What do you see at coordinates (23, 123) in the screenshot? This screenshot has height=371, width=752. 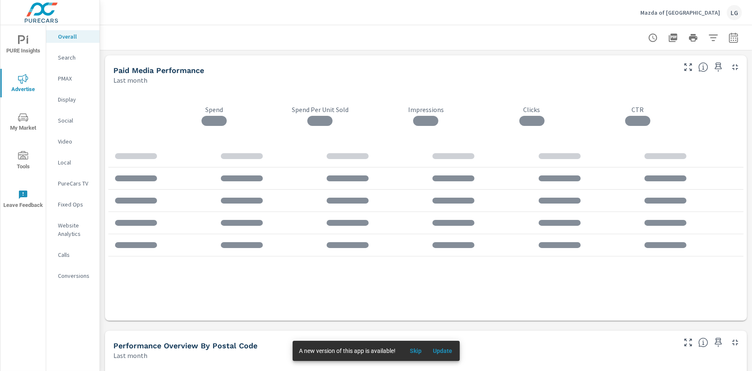 I see `span: My Market` at bounding box center [23, 123].